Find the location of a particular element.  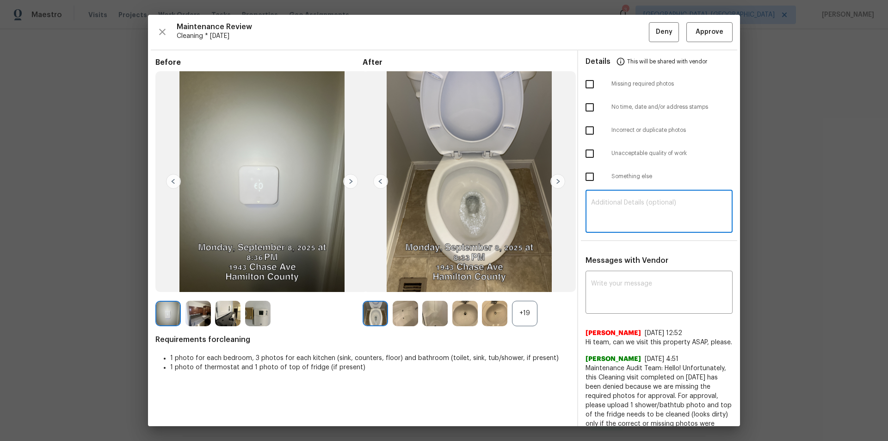

li: 1 photo of thermostat and 1 photo of top of fridge (if present) is located at coordinates (370, 367).